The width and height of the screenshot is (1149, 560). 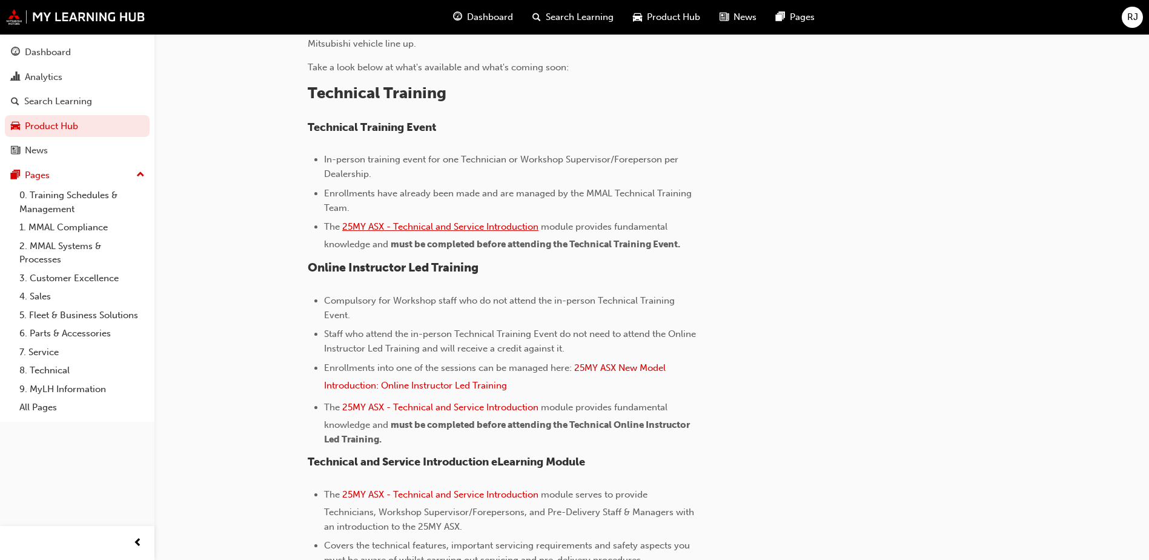 What do you see at coordinates (58, 101) in the screenshot?
I see `div: Search Learning` at bounding box center [58, 101].